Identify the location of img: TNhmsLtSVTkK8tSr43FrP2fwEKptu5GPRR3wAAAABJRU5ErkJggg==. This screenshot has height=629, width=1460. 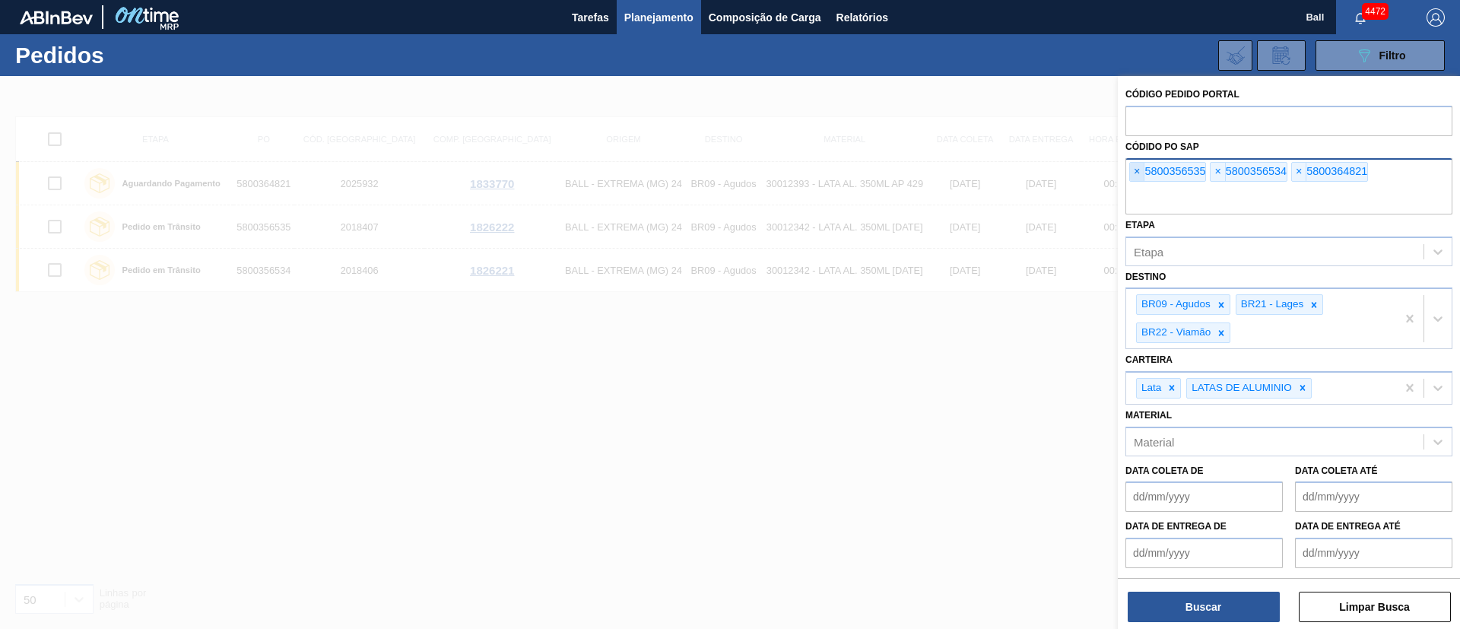
(56, 17).